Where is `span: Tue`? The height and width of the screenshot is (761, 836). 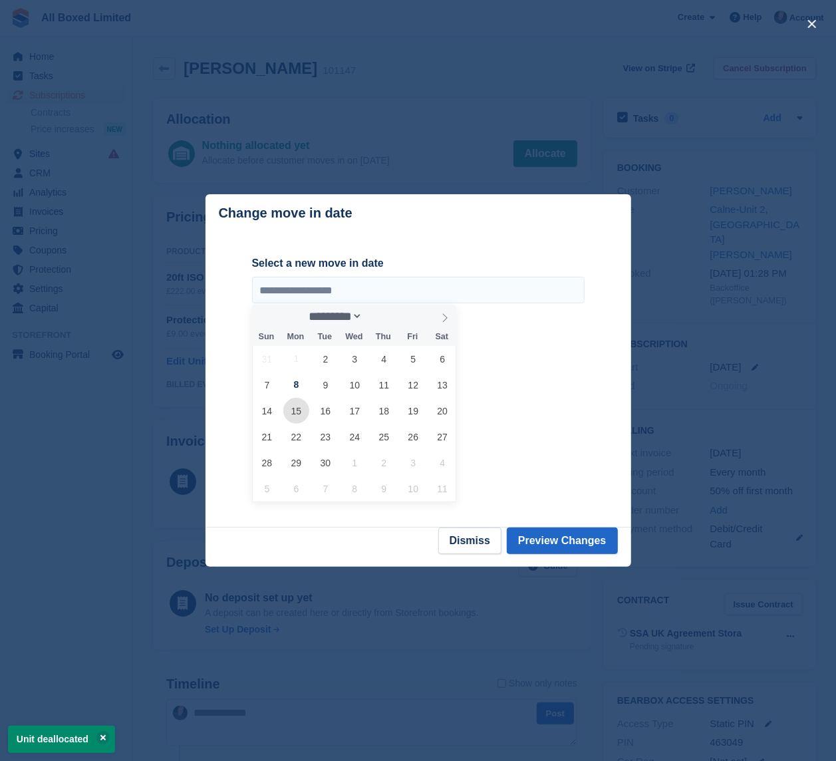
span: Tue is located at coordinates (325, 337).